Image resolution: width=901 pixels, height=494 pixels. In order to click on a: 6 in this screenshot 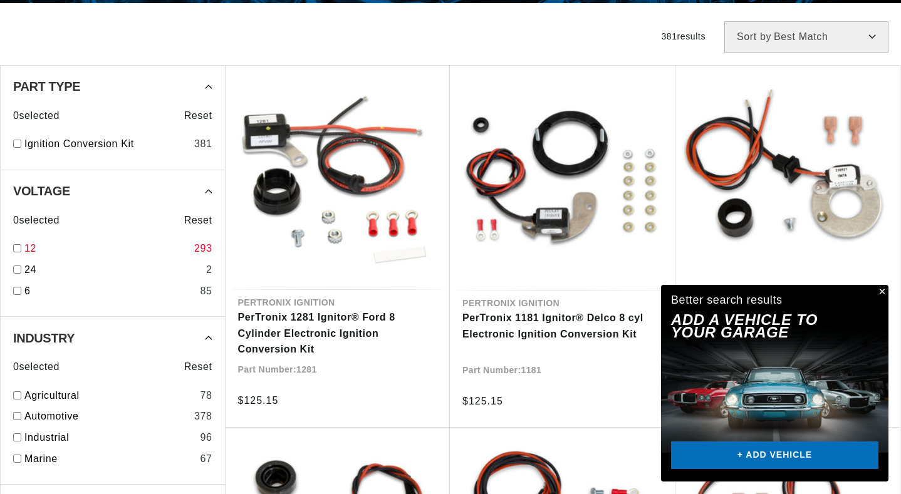, I will do `click(110, 291)`.